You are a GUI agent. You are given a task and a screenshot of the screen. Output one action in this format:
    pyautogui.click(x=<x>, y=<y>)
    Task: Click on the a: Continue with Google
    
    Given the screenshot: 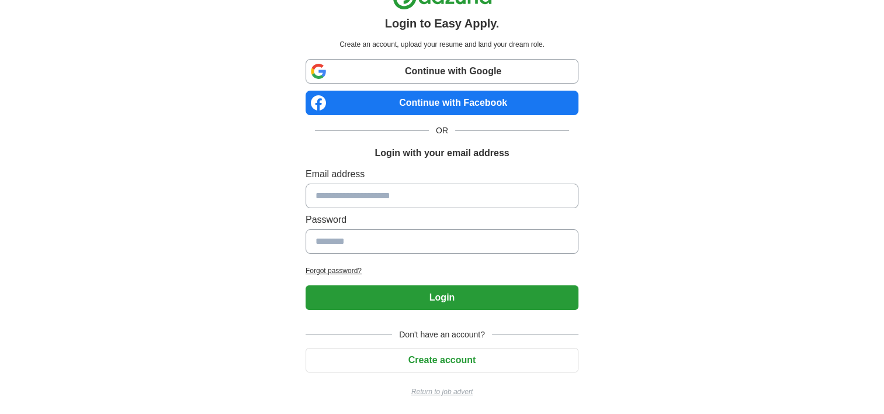 What is the action you would take?
    pyautogui.click(x=442, y=71)
    